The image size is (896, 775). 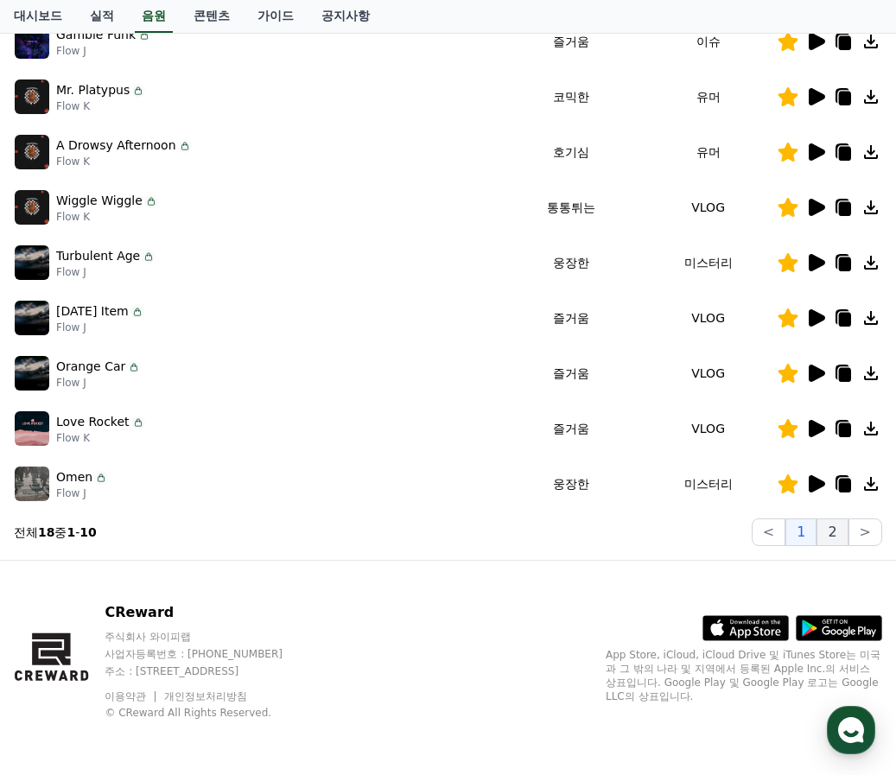 I want to click on span: 설정, so click(x=277, y=581).